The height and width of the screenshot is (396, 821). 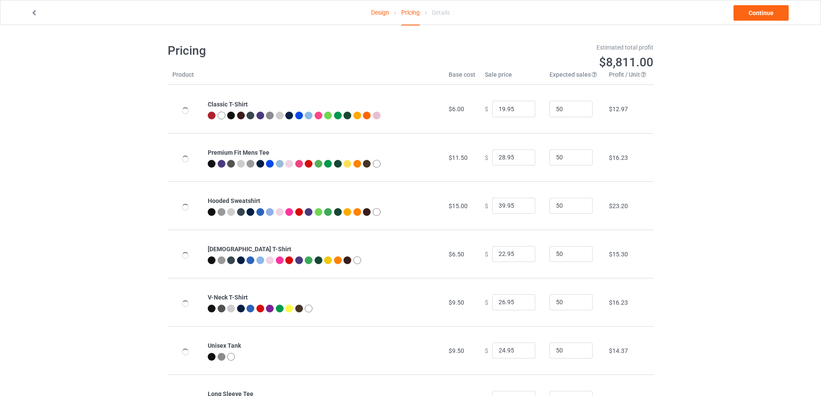 I want to click on span: $11.50, so click(x=458, y=158).